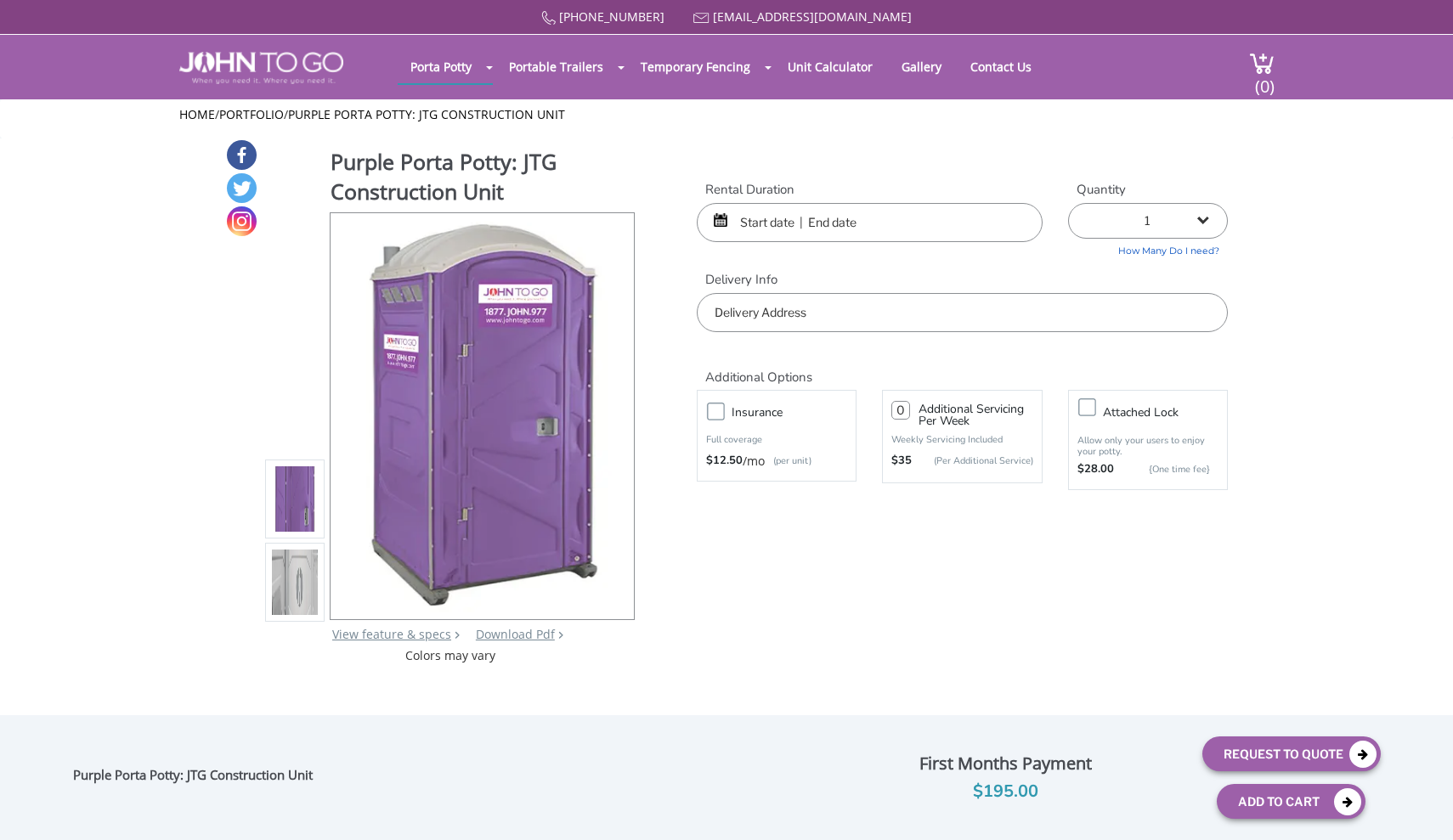 This screenshot has height=840, width=1453. I want to click on img: Mail, so click(701, 18).